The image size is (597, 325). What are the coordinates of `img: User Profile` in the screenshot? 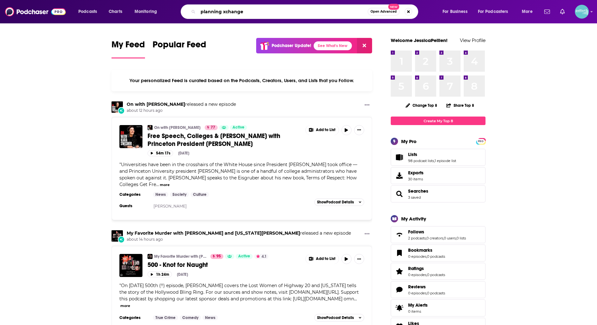 It's located at (581, 12).